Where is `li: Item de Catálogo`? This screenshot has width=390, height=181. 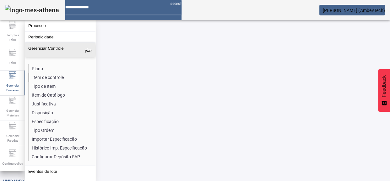
li: Item de Catálogo is located at coordinates (62, 95).